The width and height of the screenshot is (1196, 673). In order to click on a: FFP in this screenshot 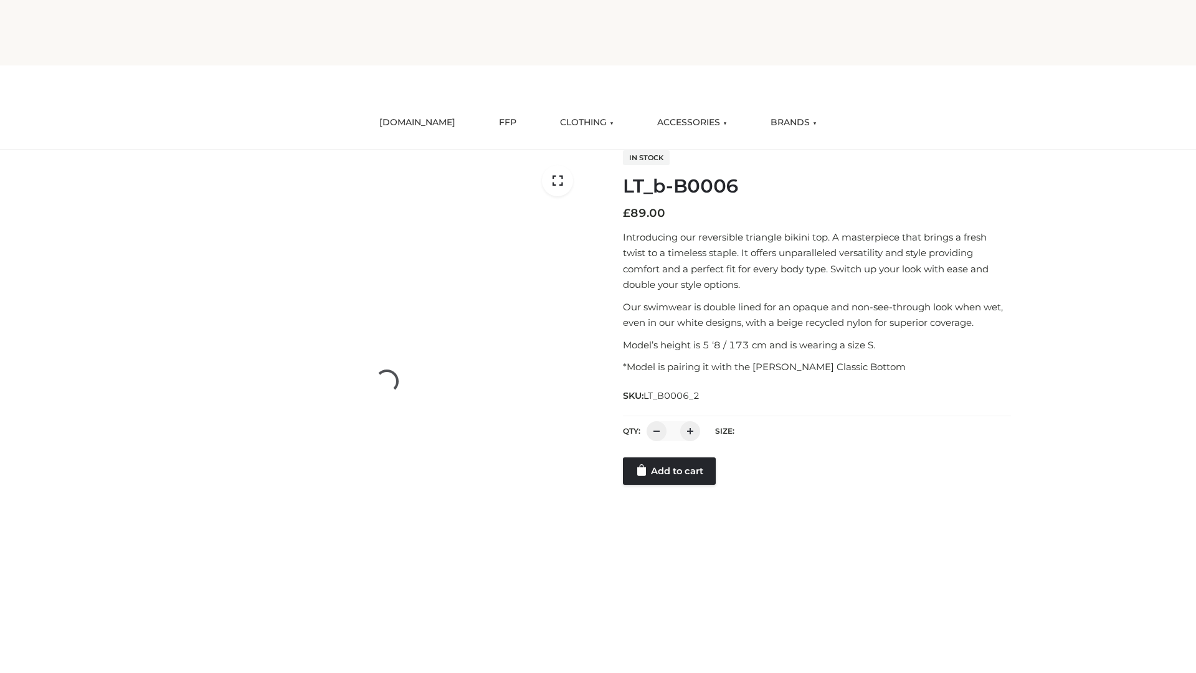, I will do `click(508, 123)`.